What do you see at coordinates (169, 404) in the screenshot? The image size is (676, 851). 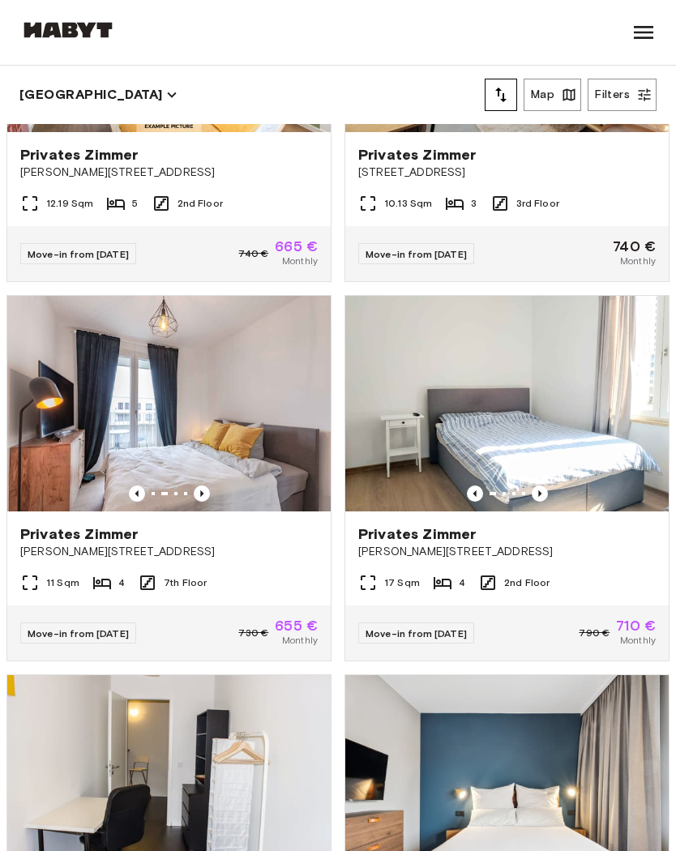 I see `img: Marketing picture of unit DE-01-006-011-04HF` at bounding box center [169, 404].